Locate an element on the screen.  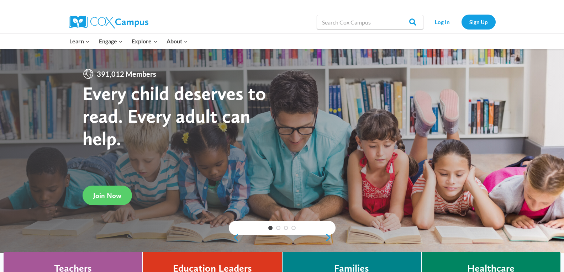
a: Join Now is located at coordinates (107, 195).